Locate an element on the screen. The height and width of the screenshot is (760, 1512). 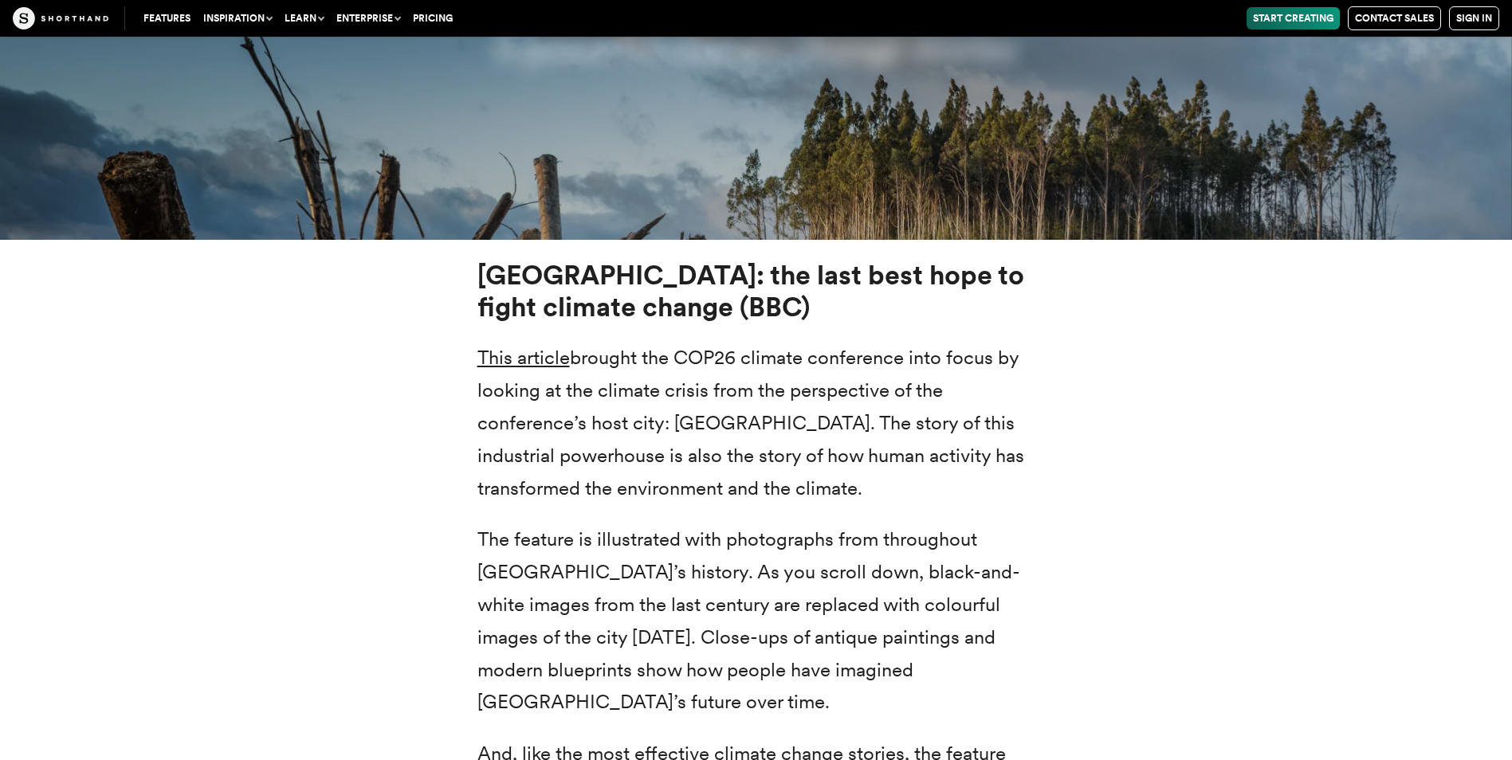
a: Contact Sales is located at coordinates (1394, 18).